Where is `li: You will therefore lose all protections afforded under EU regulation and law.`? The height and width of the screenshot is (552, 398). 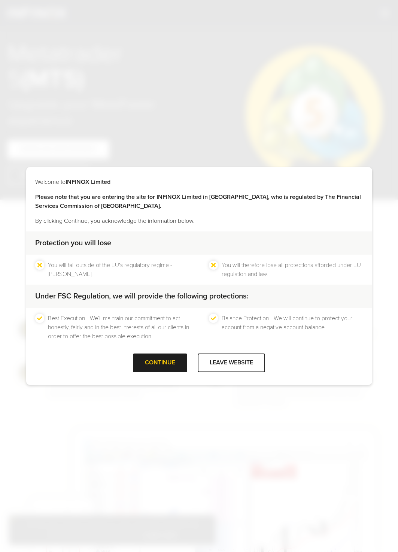
li: You will therefore lose all protections afforded under EU regulation and law. is located at coordinates (292, 269).